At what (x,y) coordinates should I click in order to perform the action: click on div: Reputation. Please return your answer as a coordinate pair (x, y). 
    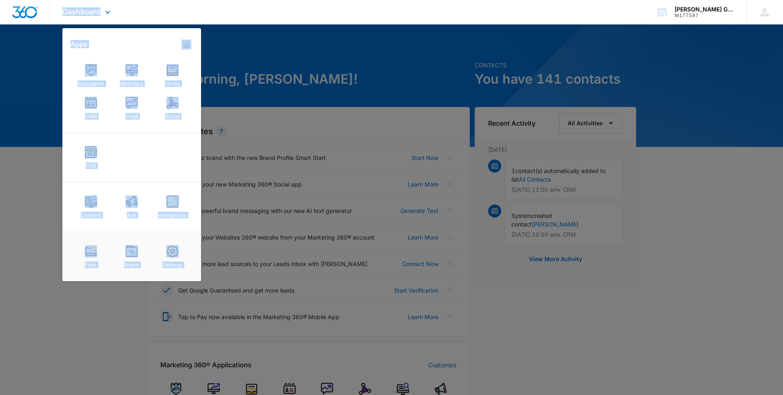
    Looking at the image, I should click on (91, 82).